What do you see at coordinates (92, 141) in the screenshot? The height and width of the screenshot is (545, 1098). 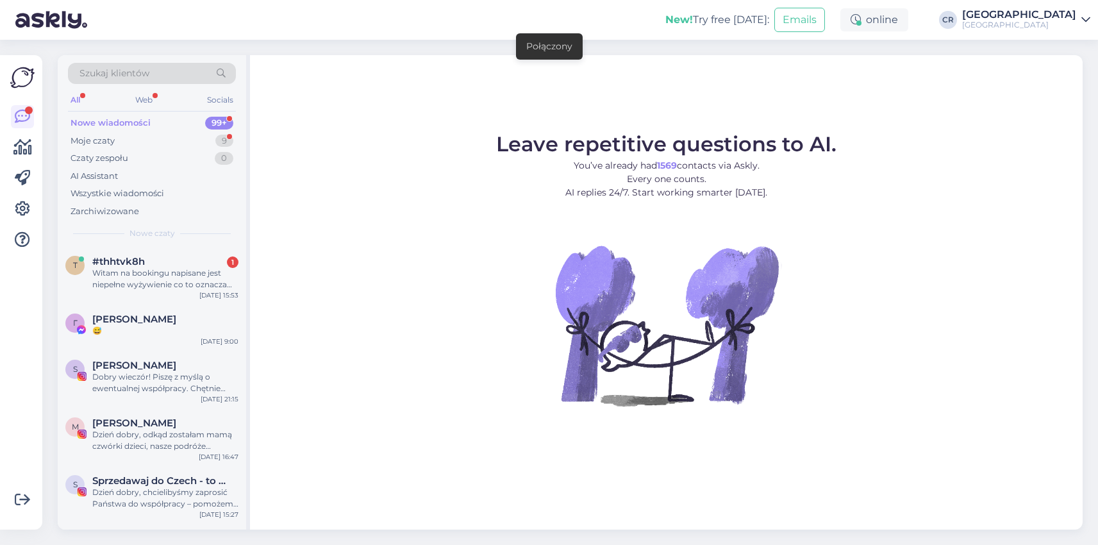 I see `div: Moje czaty` at bounding box center [92, 141].